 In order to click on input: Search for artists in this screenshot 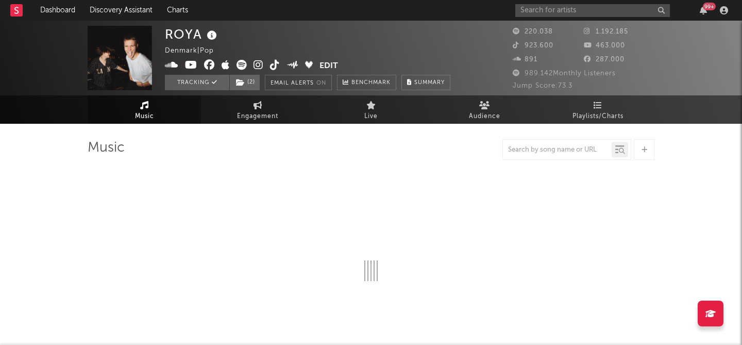, I will do `click(593, 10)`.